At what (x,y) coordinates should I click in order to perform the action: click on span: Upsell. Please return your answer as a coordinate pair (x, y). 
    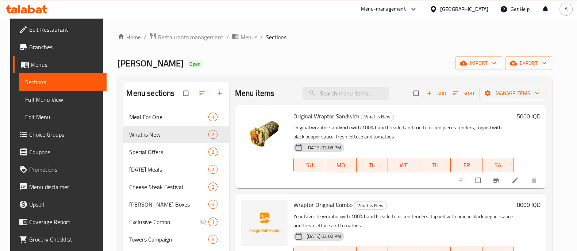
    Looking at the image, I should click on (65, 205).